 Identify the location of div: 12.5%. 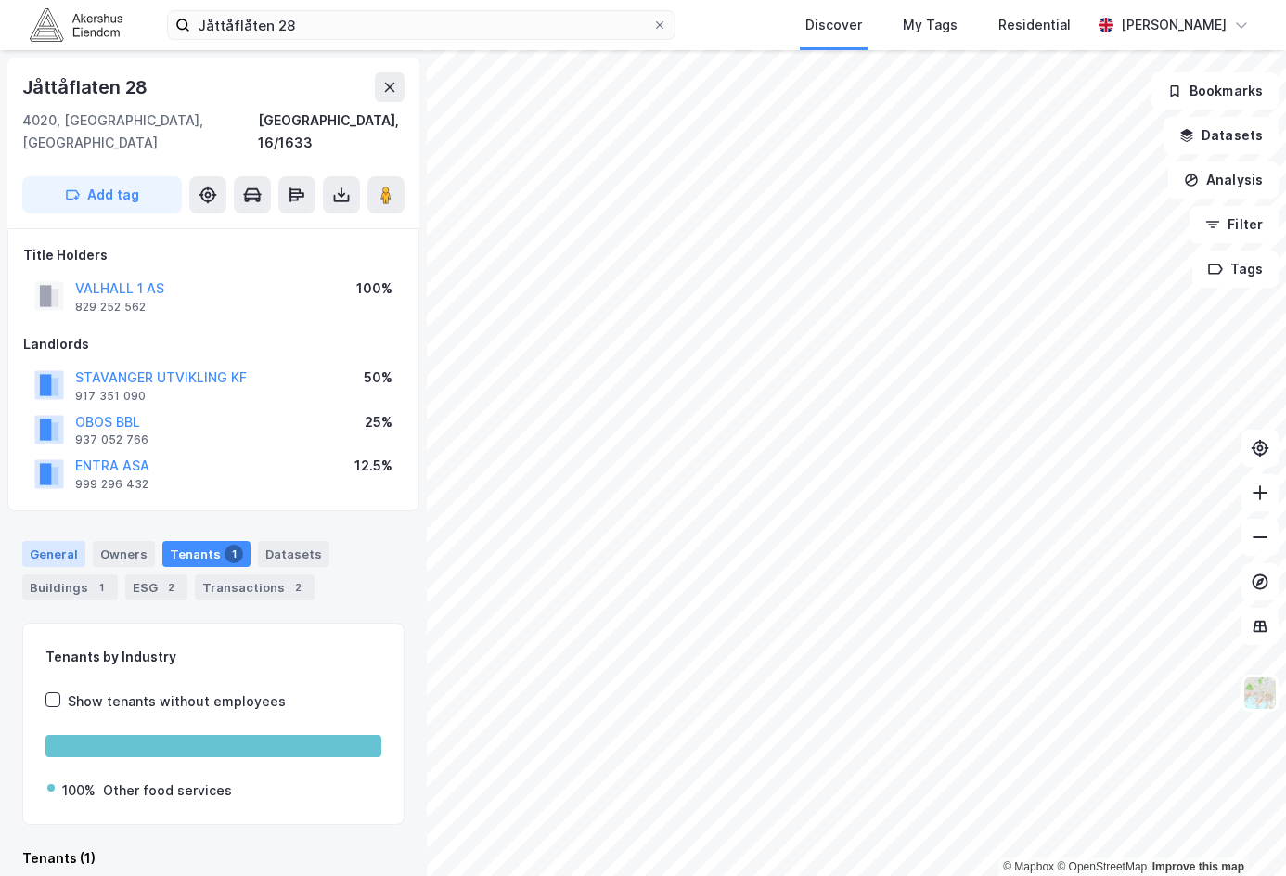
(373, 466).